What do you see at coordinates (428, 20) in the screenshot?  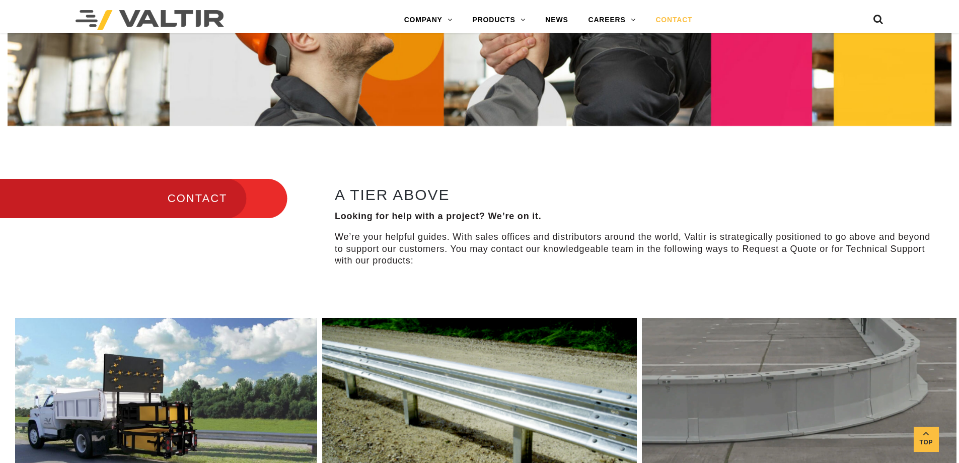 I see `a: COMPANY` at bounding box center [428, 20].